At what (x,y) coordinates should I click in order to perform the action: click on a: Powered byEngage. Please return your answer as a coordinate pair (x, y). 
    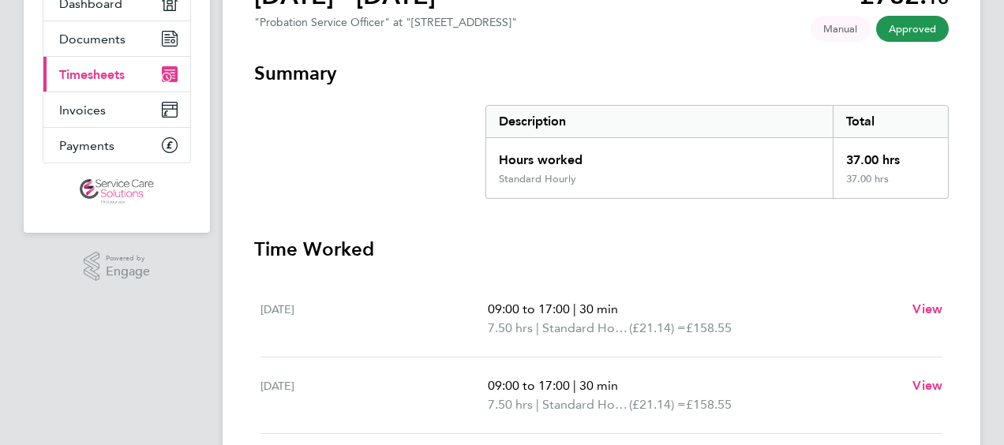
    Looking at the image, I should click on (117, 267).